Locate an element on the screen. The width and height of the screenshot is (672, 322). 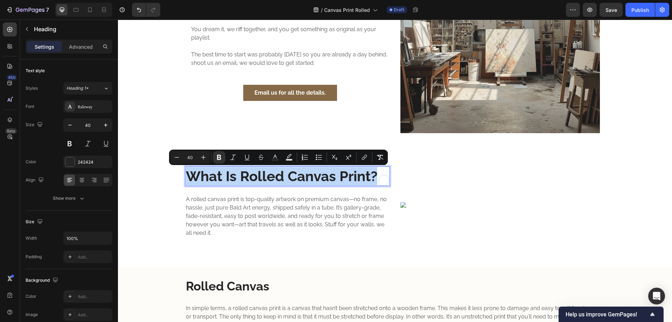
button: <p>Email us for all the details.</p> is located at coordinates (172, 73).